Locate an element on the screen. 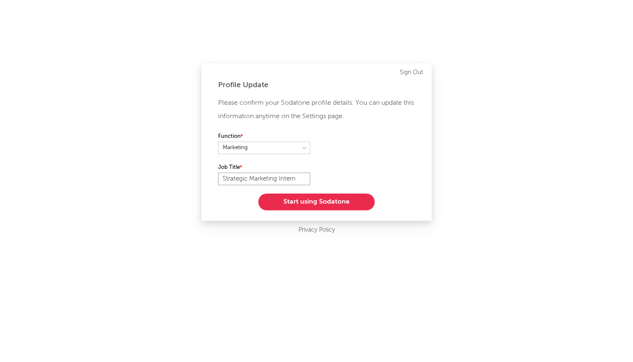 This screenshot has height=362, width=633. label: Function is located at coordinates (264, 136).